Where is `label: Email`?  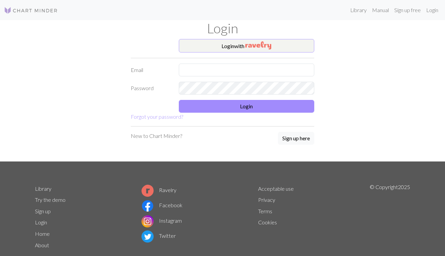 label: Email is located at coordinates (151, 70).